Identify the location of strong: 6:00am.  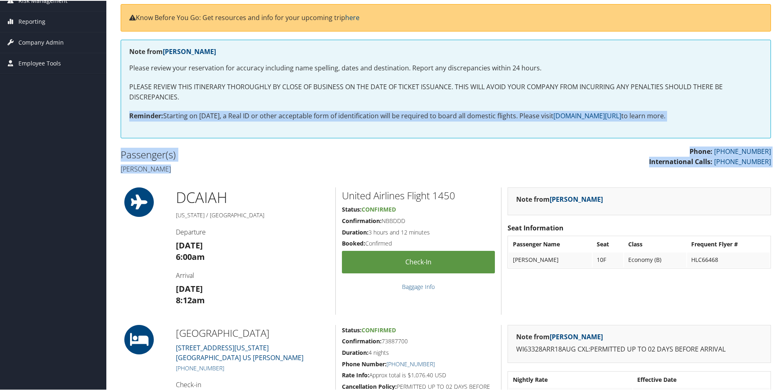
(190, 256).